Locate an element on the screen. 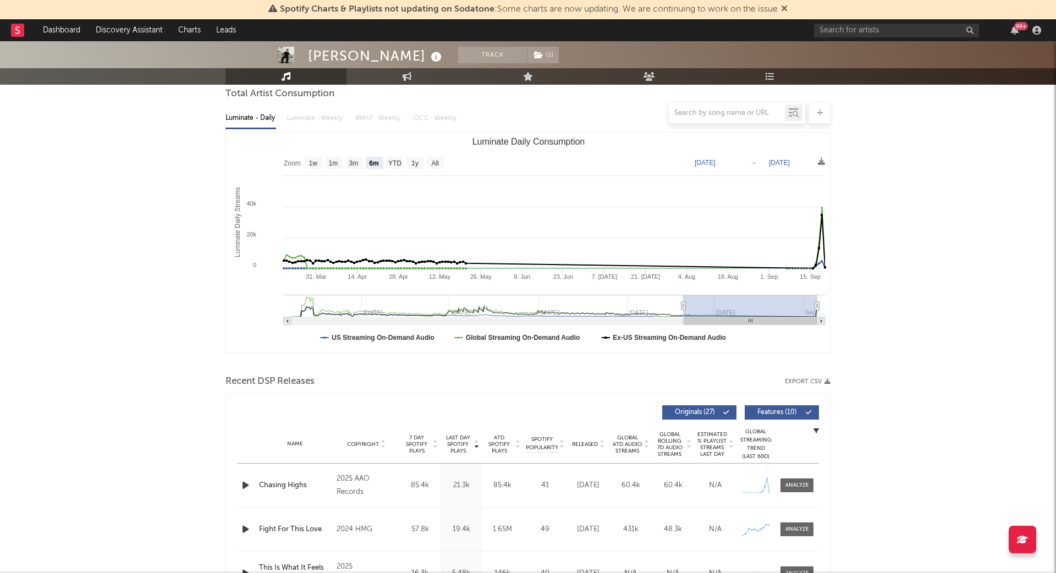 This screenshot has height=573, width=1056. div: 57.8k is located at coordinates (420, 530).